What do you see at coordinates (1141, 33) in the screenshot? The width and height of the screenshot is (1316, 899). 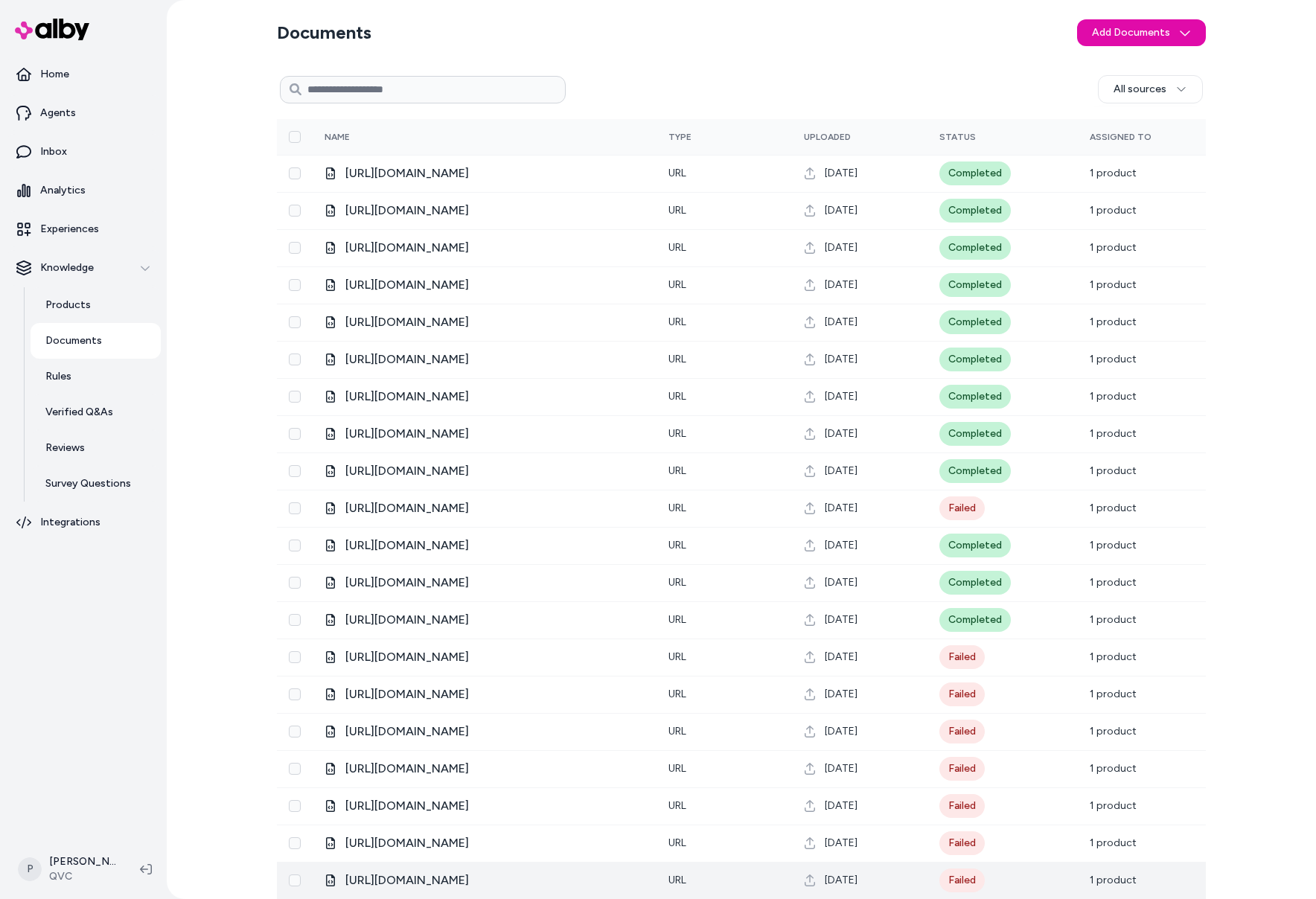 I see `button: Add Documents` at bounding box center [1141, 33].